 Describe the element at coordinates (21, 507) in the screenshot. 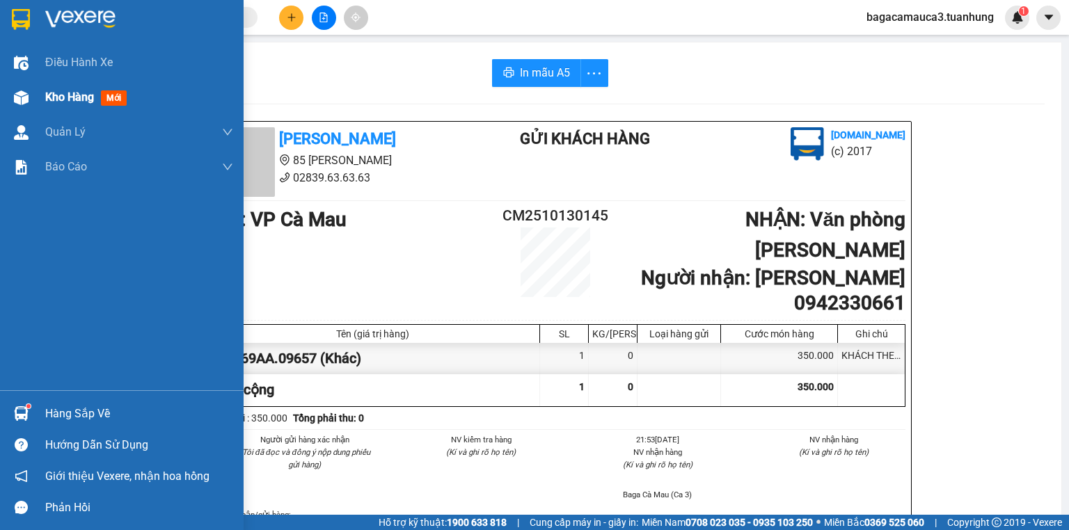

I see `span: message` at that location.